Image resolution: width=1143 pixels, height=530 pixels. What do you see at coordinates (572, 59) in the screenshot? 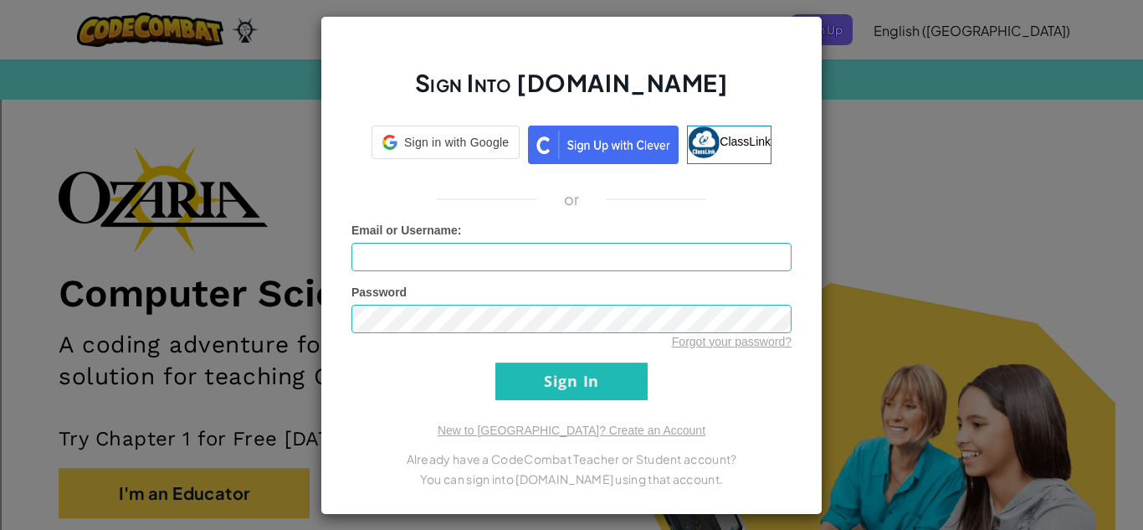
I see `div: Delete` at bounding box center [572, 59].